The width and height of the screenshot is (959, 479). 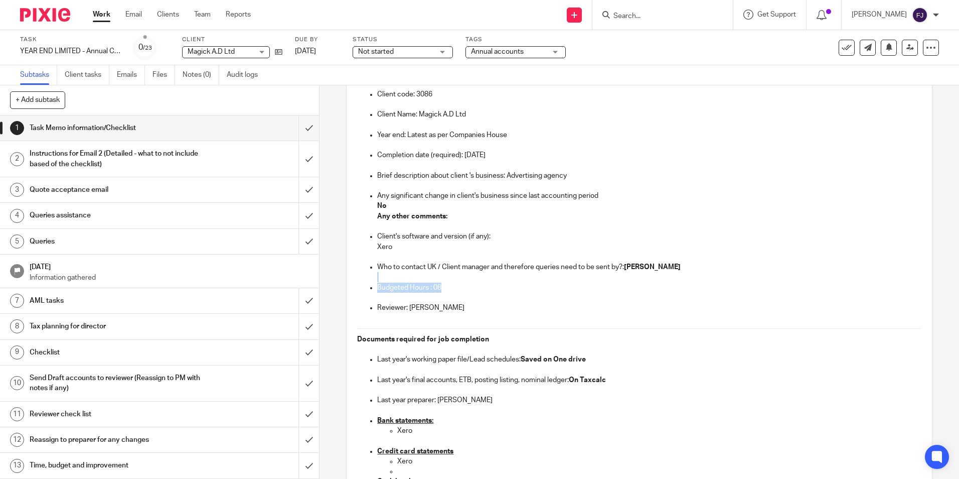 I want to click on strong: On Taxcalc, so click(x=587, y=380).